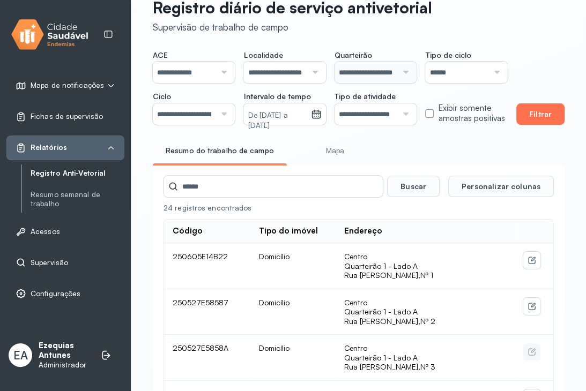  I want to click on a: Supervisão, so click(65, 263).